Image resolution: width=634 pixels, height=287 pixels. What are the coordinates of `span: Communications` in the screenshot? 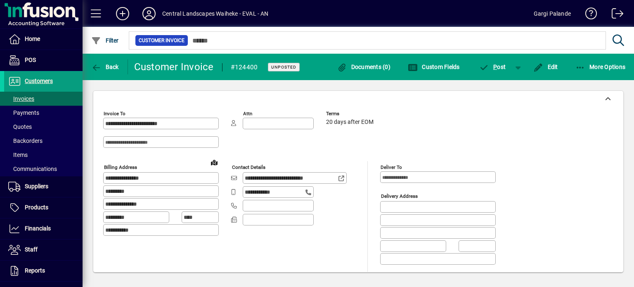 It's located at (33, 169).